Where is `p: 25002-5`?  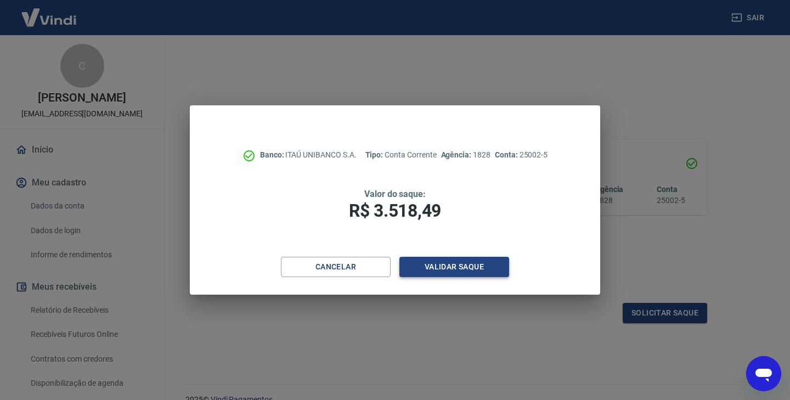
p: 25002-5 is located at coordinates (521, 155).